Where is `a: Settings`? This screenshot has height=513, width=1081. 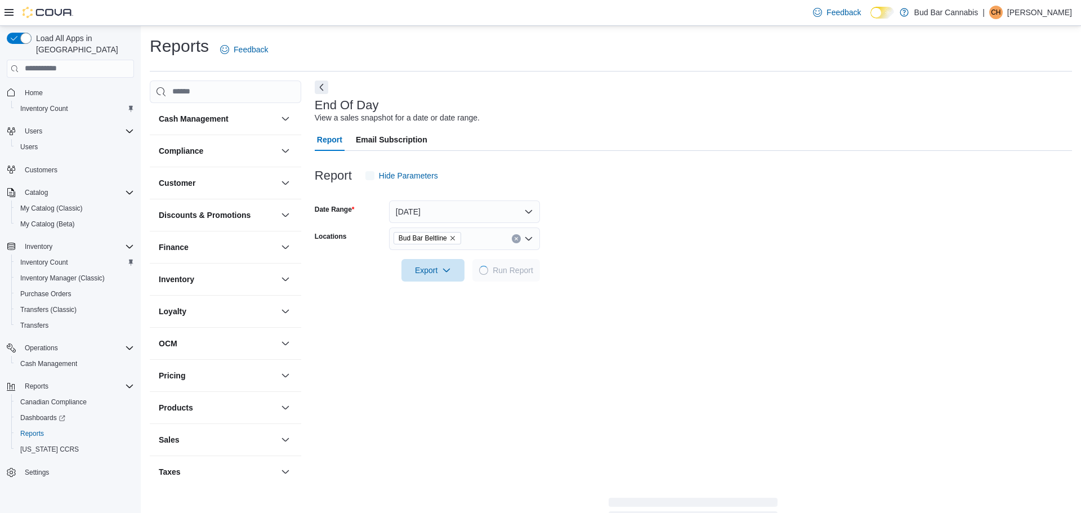 a: Settings is located at coordinates (37, 472).